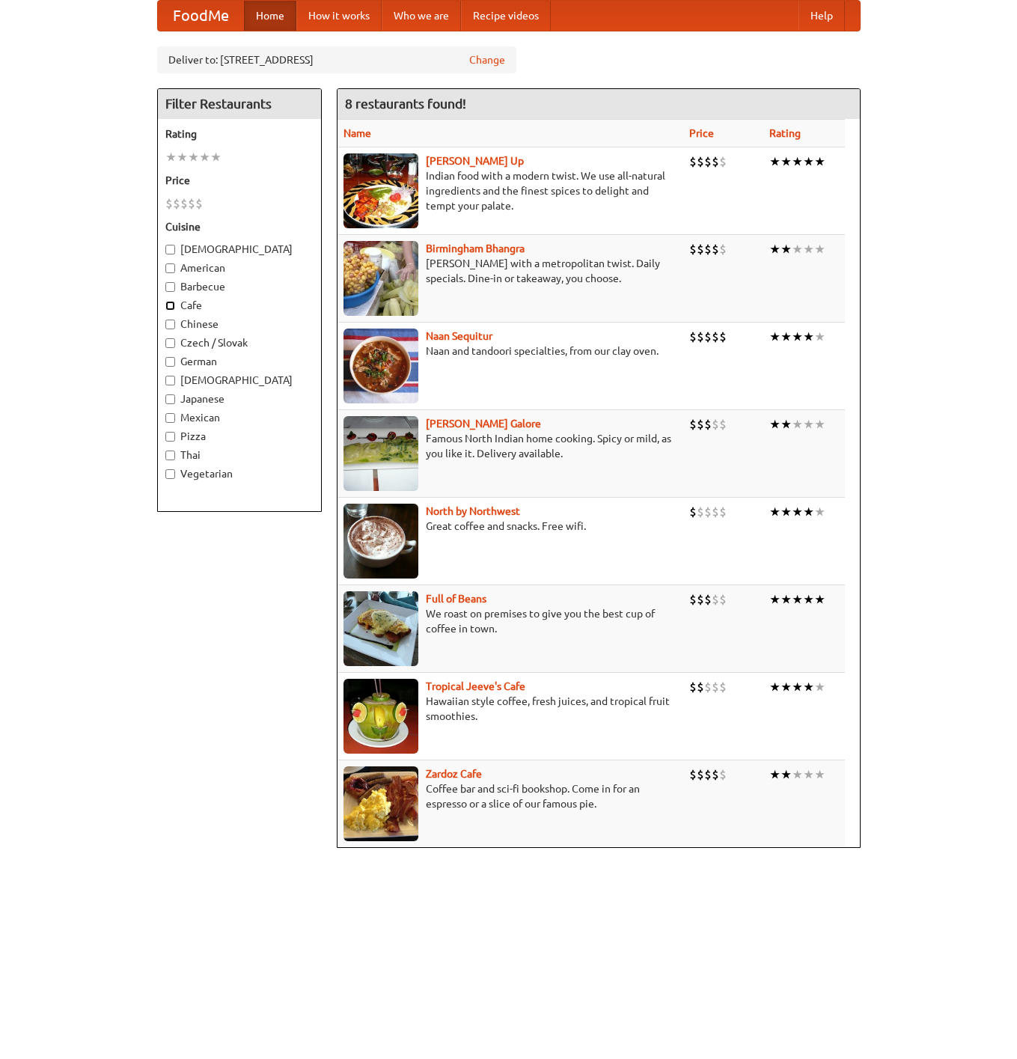 The image size is (1017, 1059). What do you see at coordinates (240, 362) in the screenshot?
I see `label: German` at bounding box center [240, 362].